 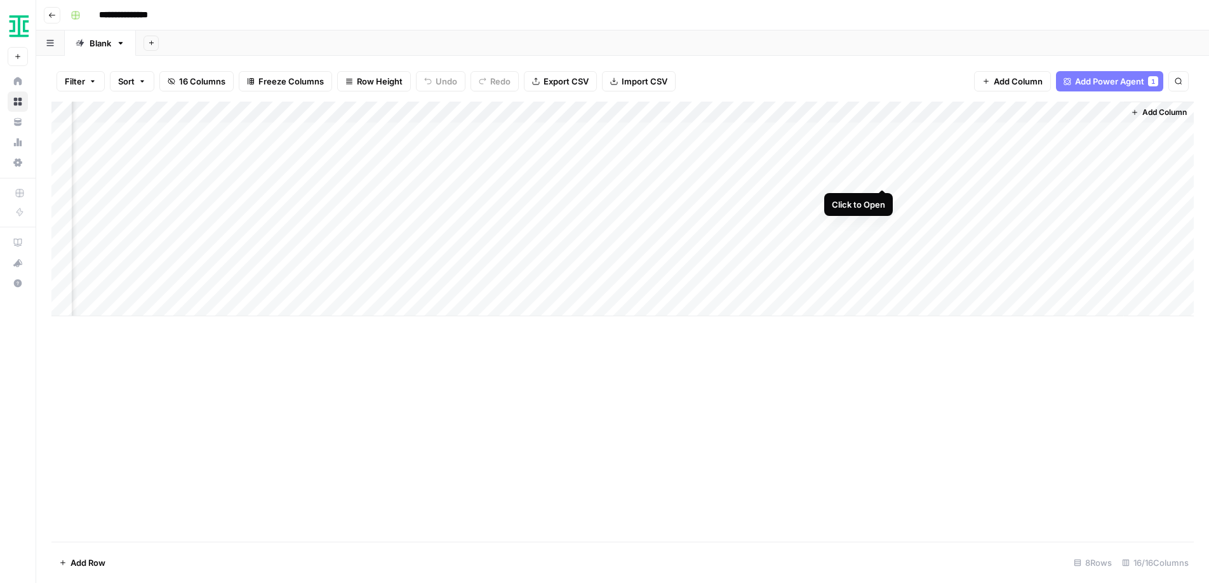 I want to click on button: 16 Columns, so click(x=196, y=81).